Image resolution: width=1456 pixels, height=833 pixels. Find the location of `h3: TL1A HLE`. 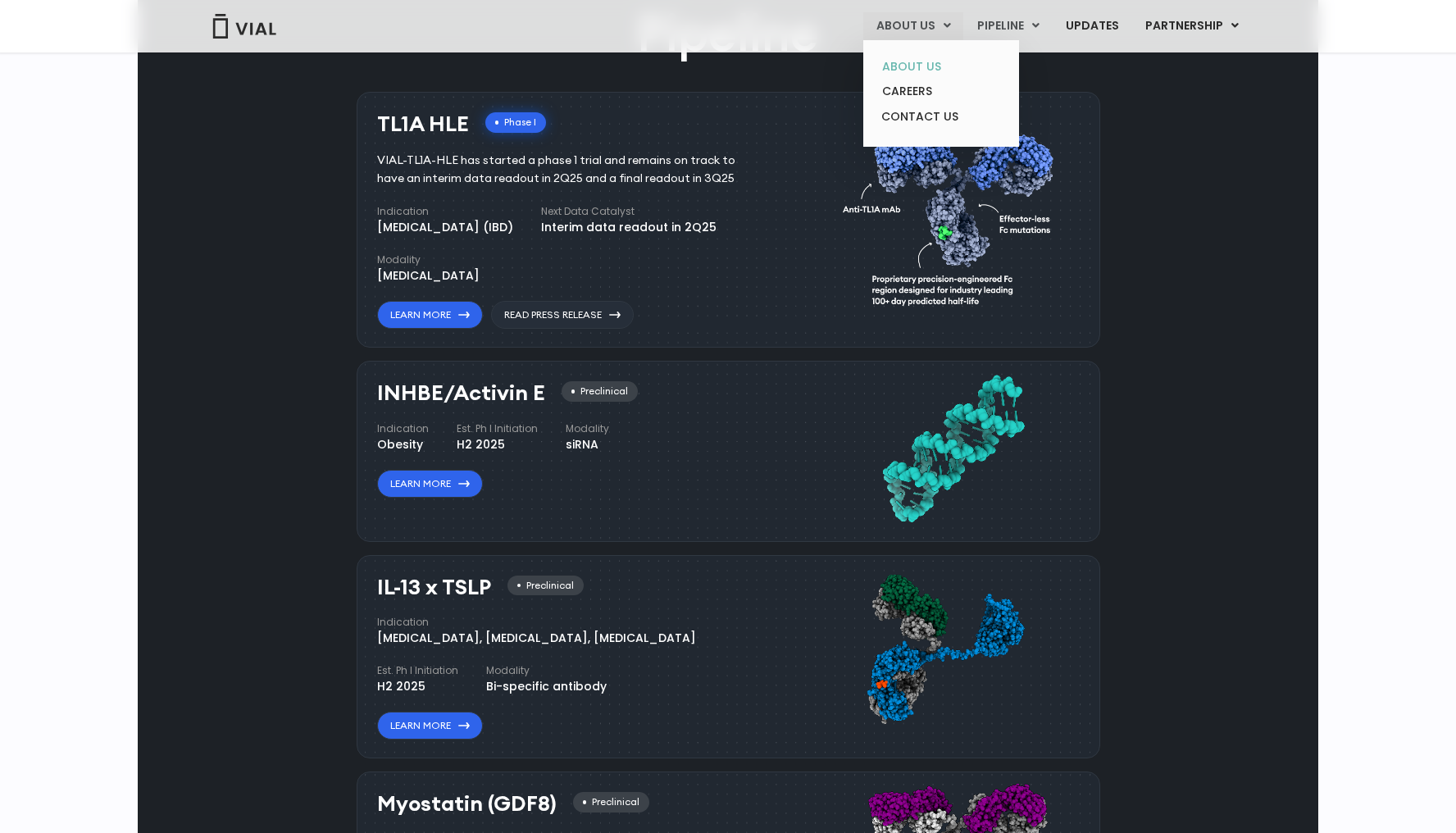

h3: TL1A HLE is located at coordinates (423, 124).